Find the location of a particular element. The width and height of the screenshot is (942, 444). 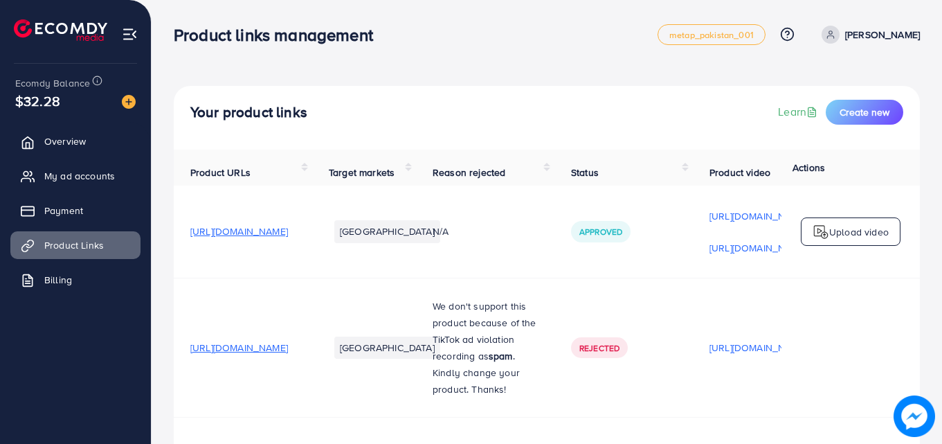

strong: spam is located at coordinates (500, 356).